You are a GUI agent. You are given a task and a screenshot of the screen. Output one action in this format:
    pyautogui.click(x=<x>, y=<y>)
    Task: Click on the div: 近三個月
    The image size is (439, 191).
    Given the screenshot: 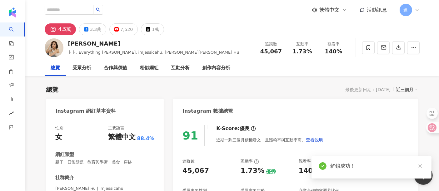 What is the action you would take?
    pyautogui.click(x=407, y=90)
    